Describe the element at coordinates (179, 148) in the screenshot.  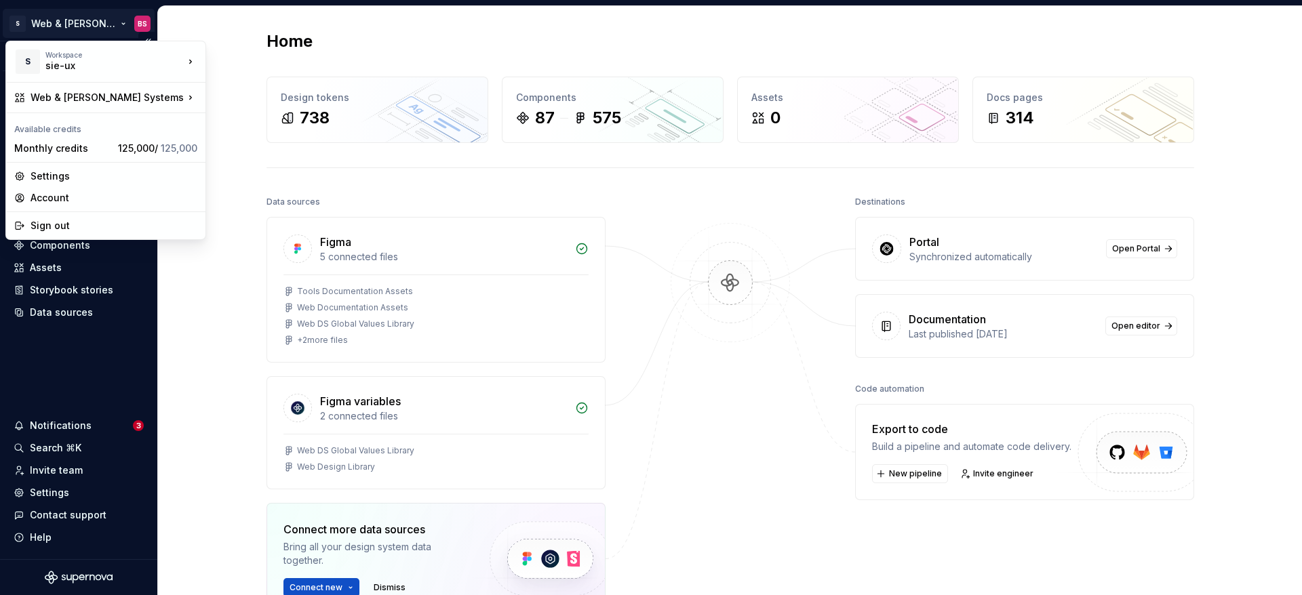
I see `span: 125,000` at that location.